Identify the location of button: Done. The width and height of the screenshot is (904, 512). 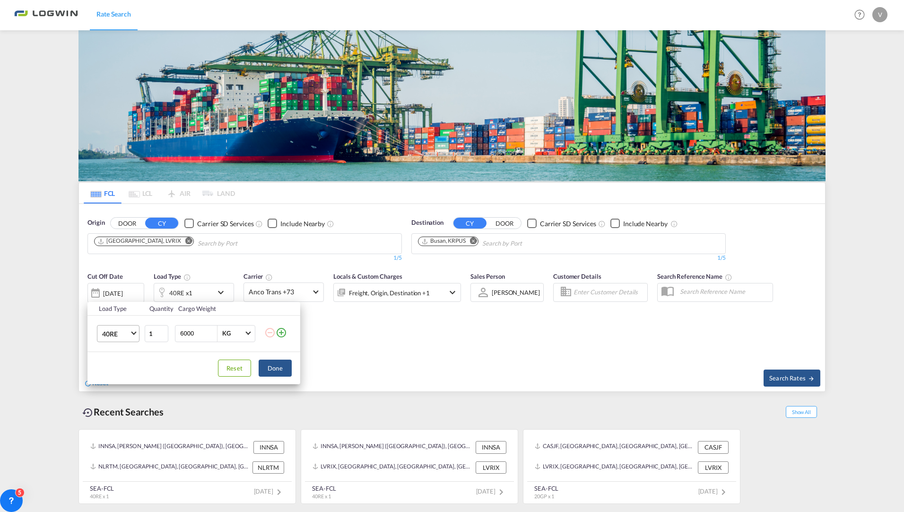
(275, 368).